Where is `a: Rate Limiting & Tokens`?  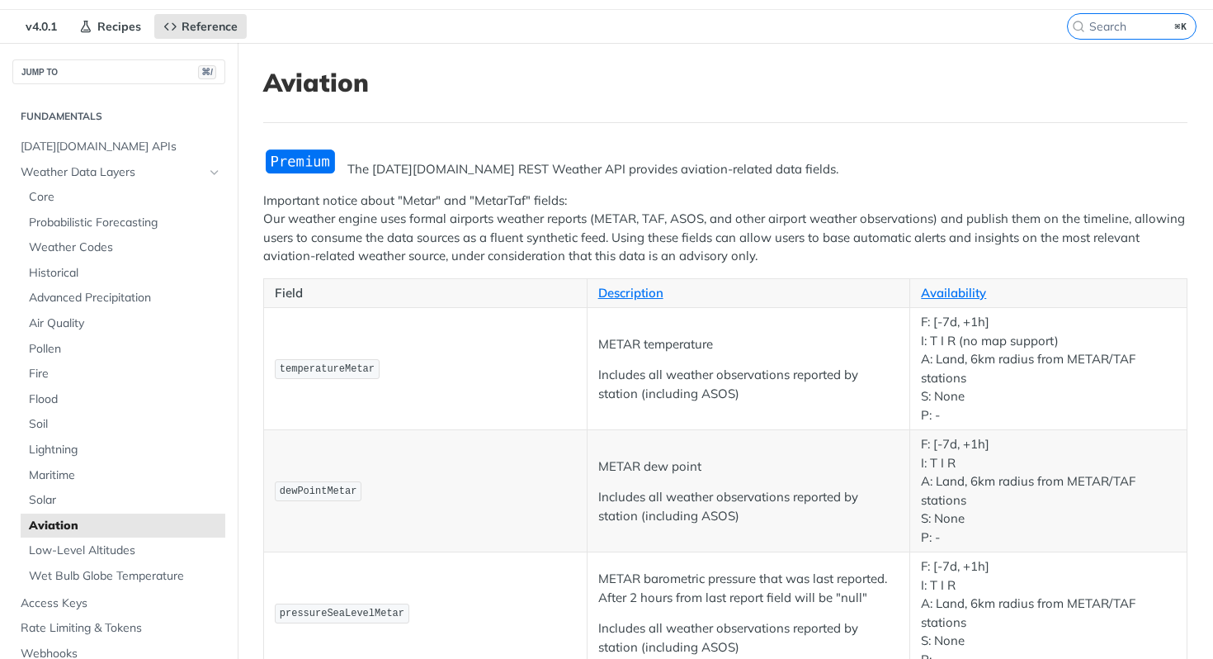
a: Rate Limiting & Tokens is located at coordinates (119, 628).